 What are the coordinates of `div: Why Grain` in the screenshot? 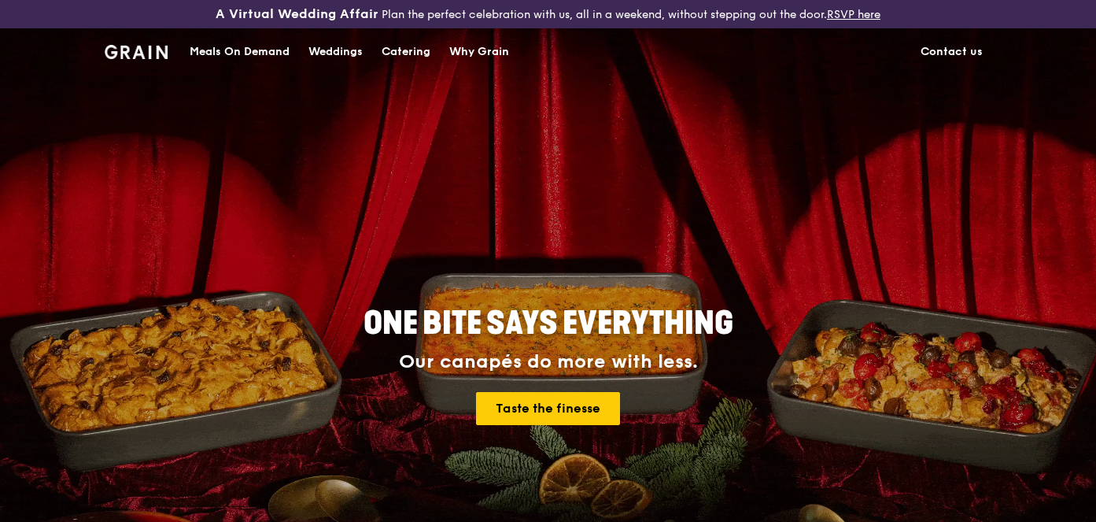 It's located at (479, 52).